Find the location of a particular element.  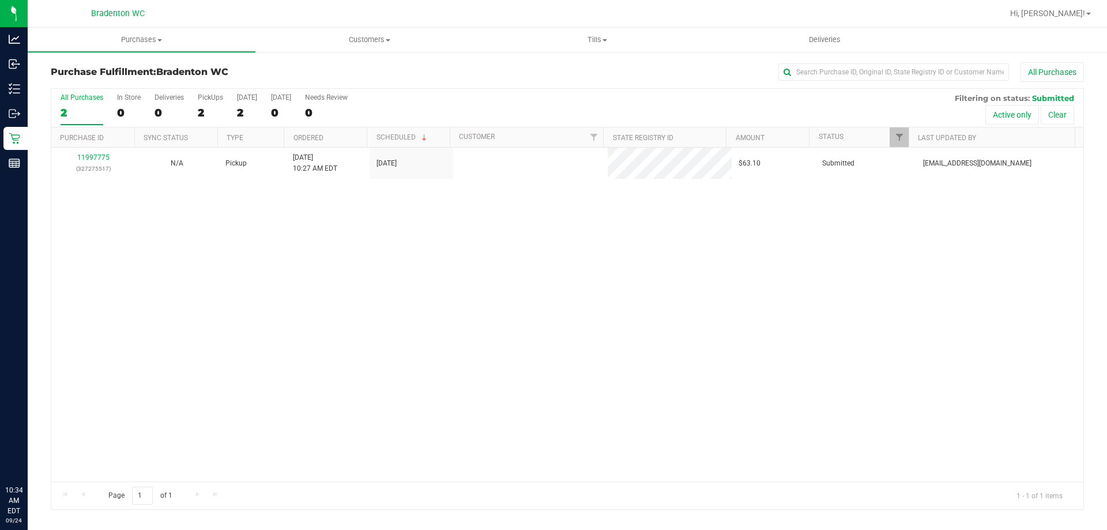

span: Not Applicable is located at coordinates (177, 163).